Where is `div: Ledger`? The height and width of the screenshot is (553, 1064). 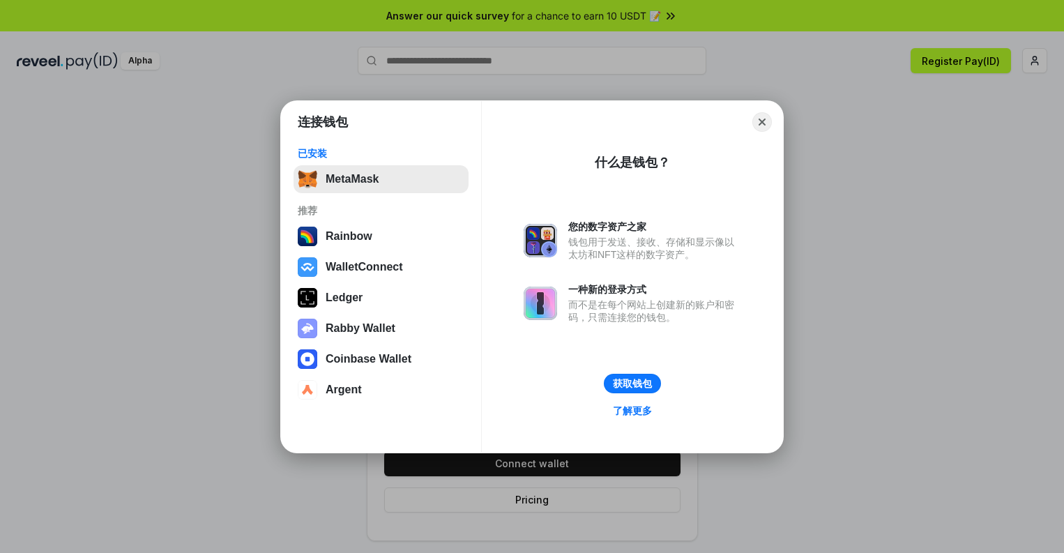 div: Ledger is located at coordinates (344, 298).